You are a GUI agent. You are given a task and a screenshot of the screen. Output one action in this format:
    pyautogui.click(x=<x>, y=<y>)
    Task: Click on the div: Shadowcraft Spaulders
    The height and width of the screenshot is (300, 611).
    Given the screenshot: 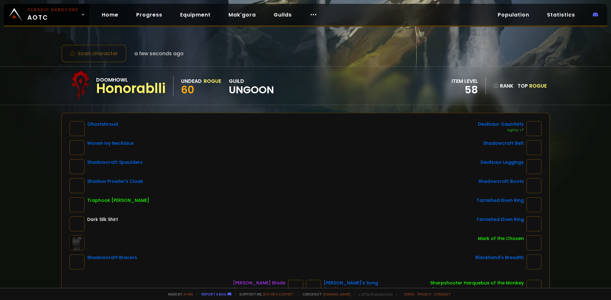 What is the action you would take?
    pyautogui.click(x=115, y=162)
    